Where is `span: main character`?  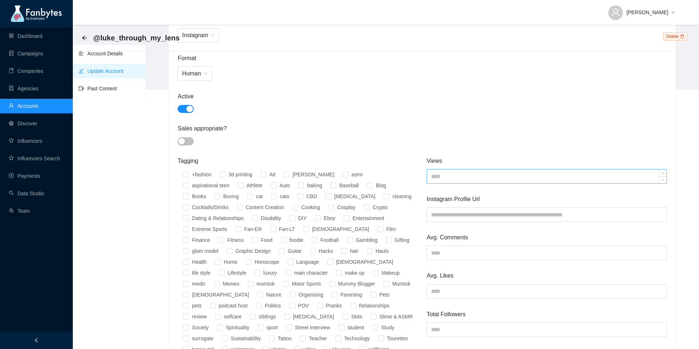 span: main character is located at coordinates (311, 273).